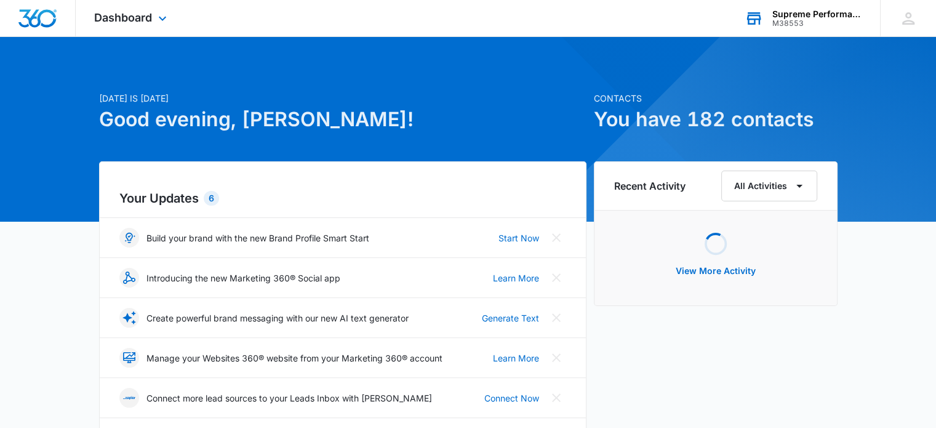 This screenshot has height=428, width=936. What do you see at coordinates (294, 358) in the screenshot?
I see `p: Manage your Websites 360® website from your Marketing 360® account` at bounding box center [294, 358].